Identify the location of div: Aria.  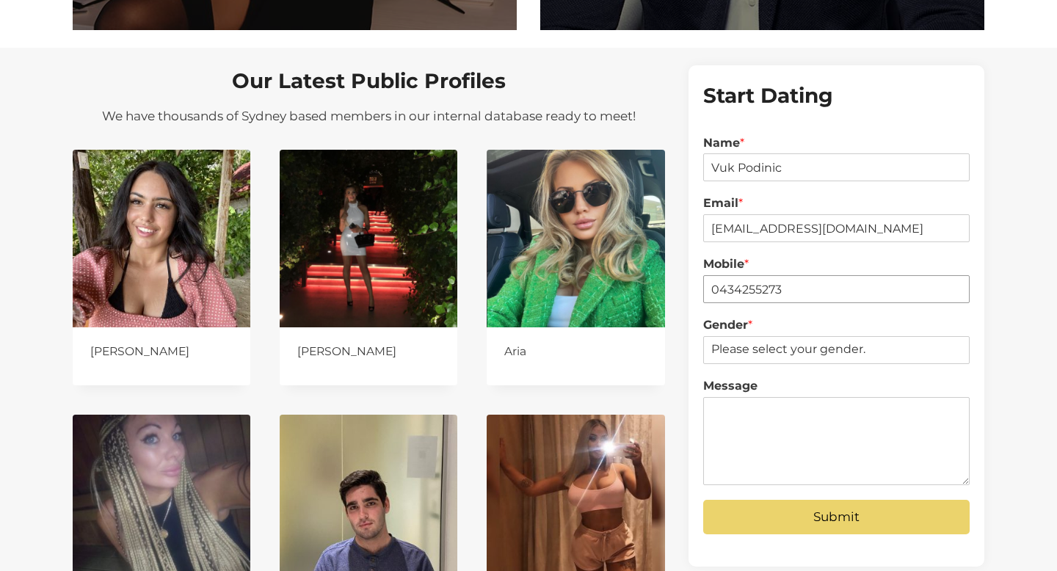
(575, 349).